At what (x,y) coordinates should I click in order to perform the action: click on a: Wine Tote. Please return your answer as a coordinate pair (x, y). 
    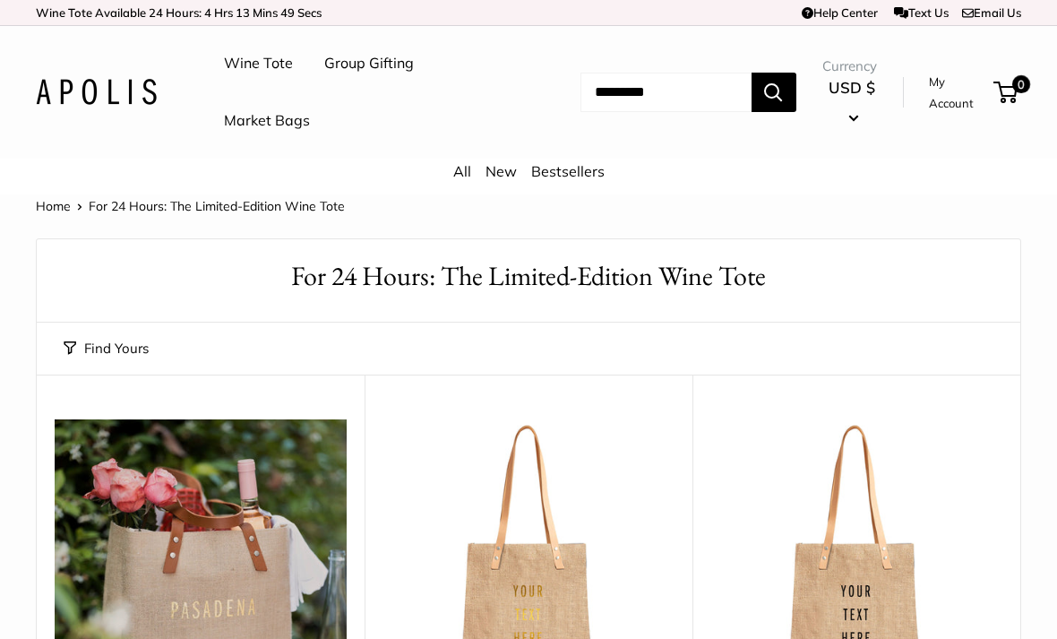
    Looking at the image, I should click on (258, 64).